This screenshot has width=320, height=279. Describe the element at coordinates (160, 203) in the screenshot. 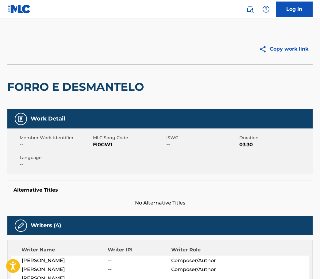

I see `span: No Alternative Titles` at that location.